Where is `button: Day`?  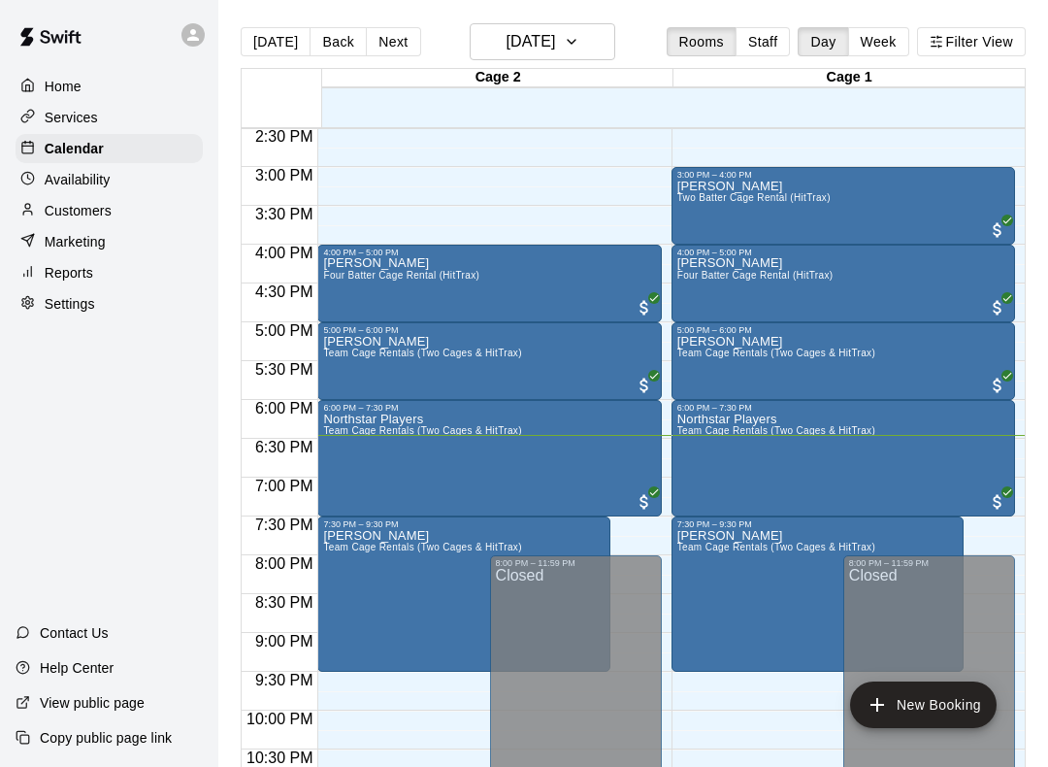 button: Day is located at coordinates (823, 42).